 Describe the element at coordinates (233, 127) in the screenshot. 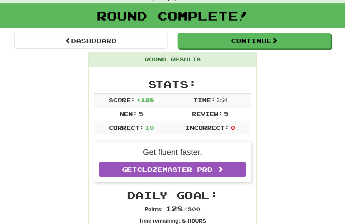

I see `span: 0` at that location.